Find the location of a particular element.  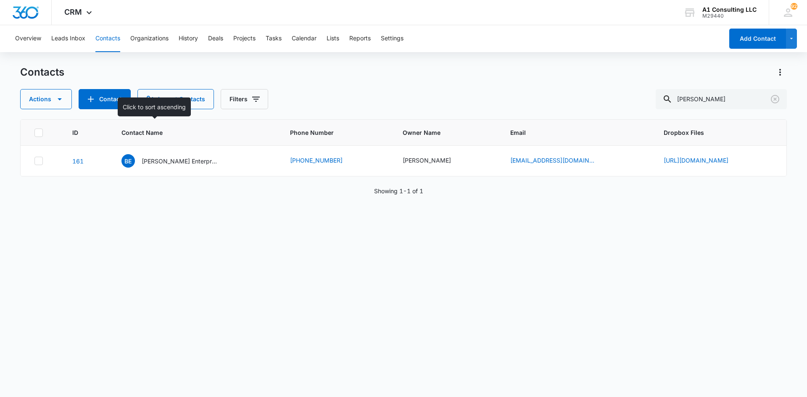

div: Email - abetances080711@gmail.com - Select to Edit Field is located at coordinates (560, 161).